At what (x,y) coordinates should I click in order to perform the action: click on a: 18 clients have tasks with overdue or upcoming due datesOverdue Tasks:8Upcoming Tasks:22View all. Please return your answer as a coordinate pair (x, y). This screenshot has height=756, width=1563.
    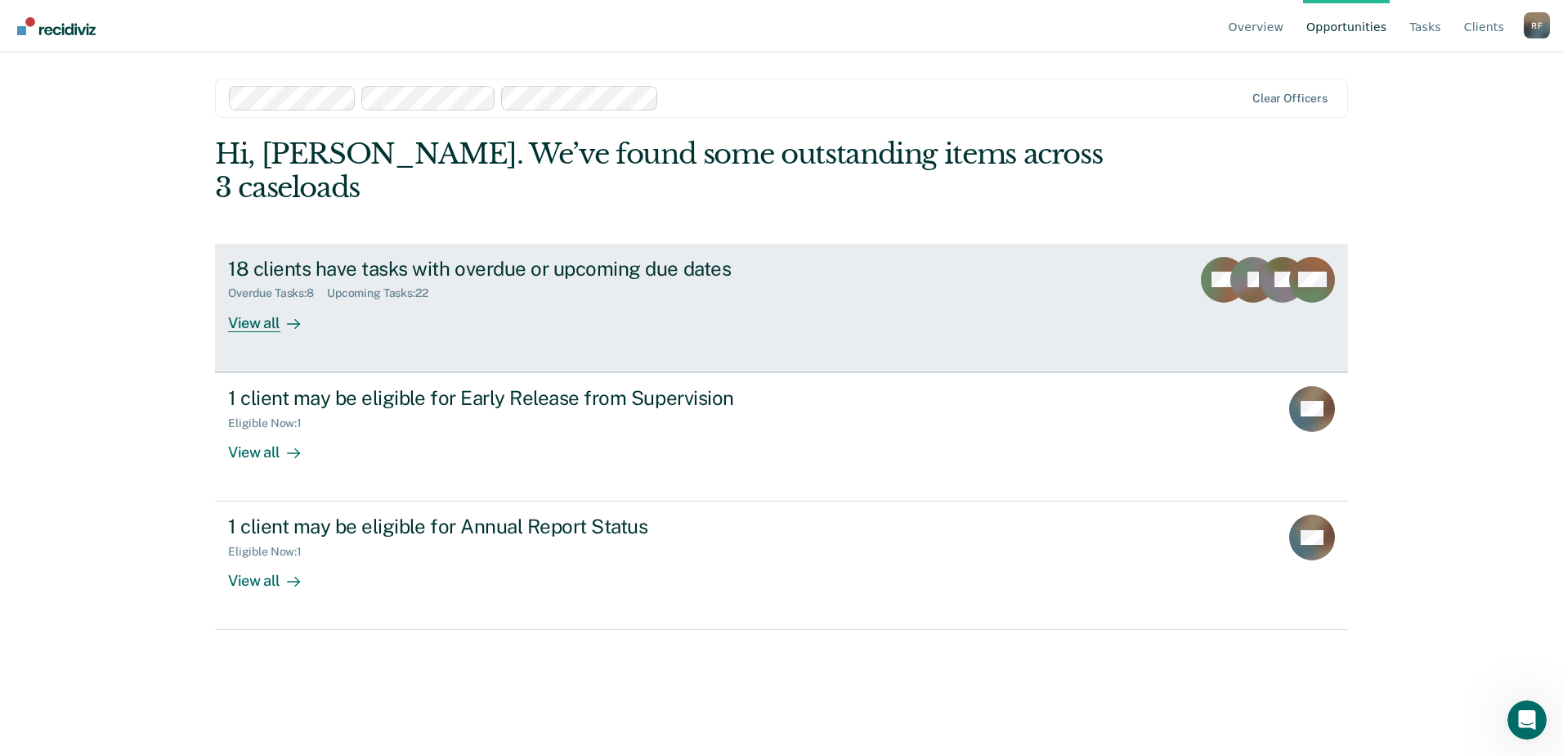
    Looking at the image, I should click on (782, 307).